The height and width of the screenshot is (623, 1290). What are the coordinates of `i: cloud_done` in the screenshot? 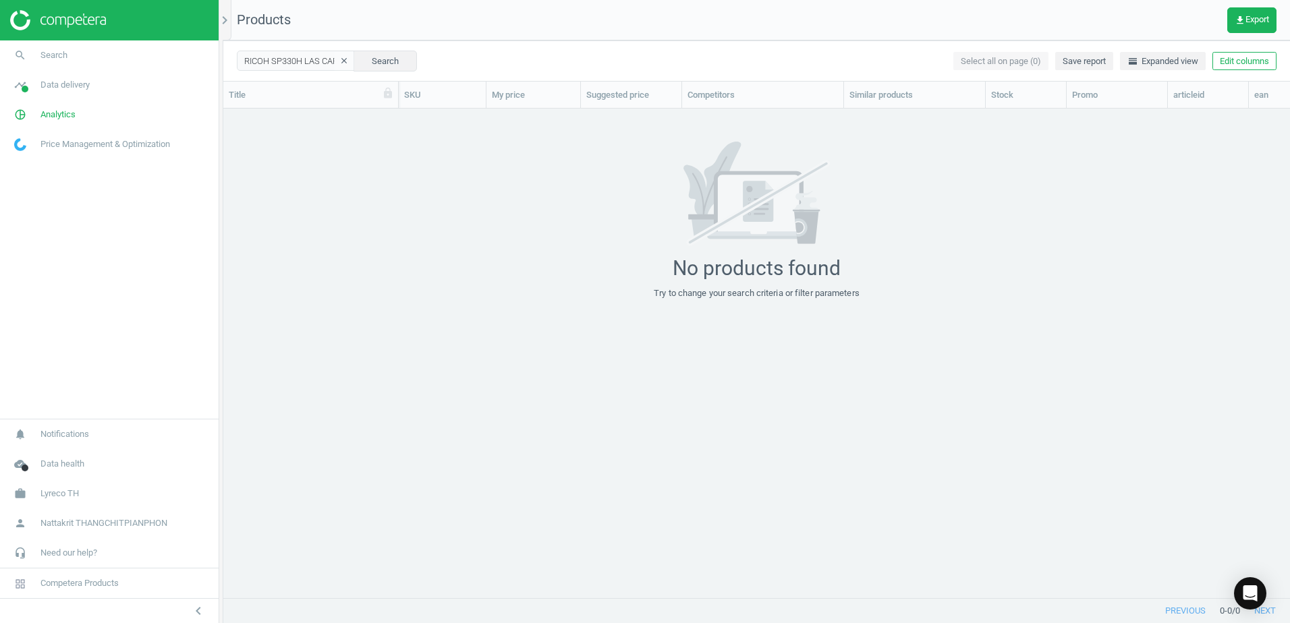 It's located at (20, 464).